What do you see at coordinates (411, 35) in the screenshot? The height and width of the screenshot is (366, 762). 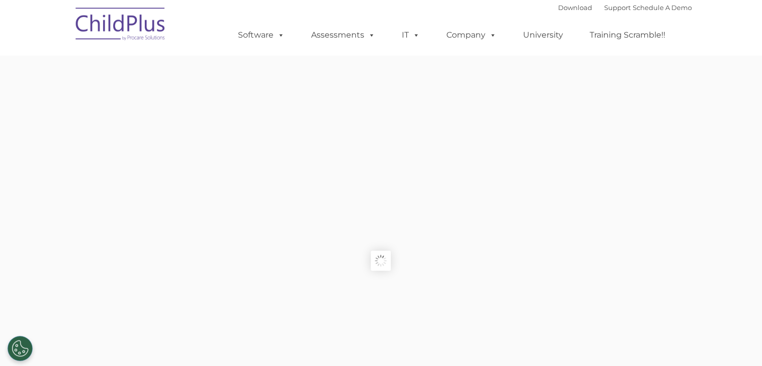 I see `a: IT` at bounding box center [411, 35].